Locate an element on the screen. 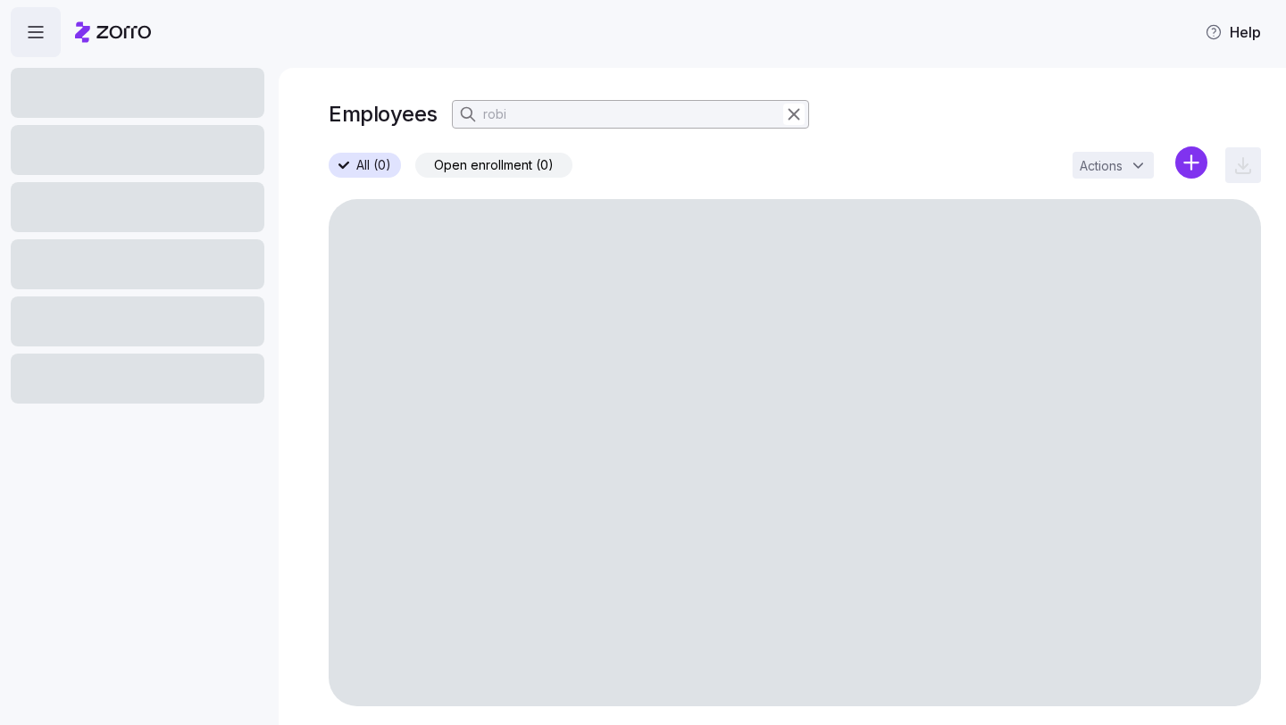  button: Help is located at coordinates (1232, 32).